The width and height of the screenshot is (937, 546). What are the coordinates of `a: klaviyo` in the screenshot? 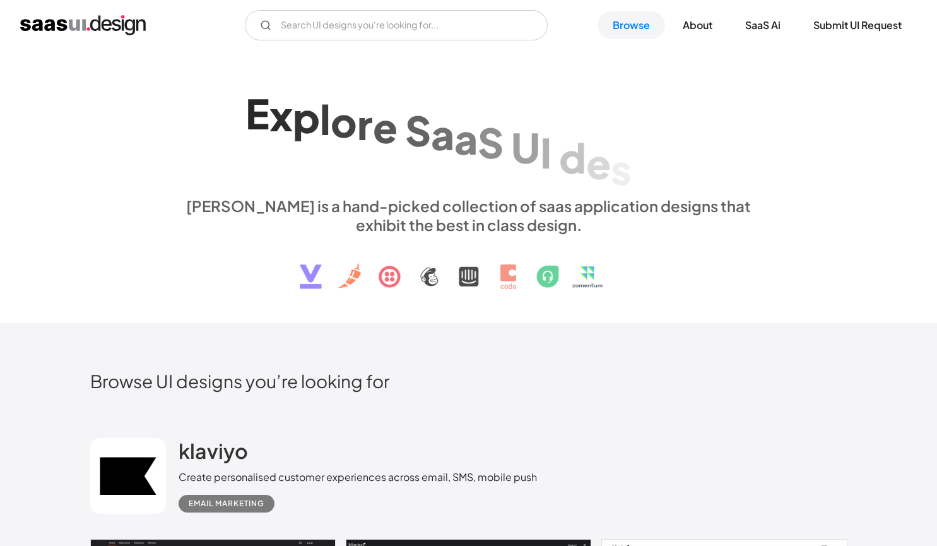 It's located at (213, 454).